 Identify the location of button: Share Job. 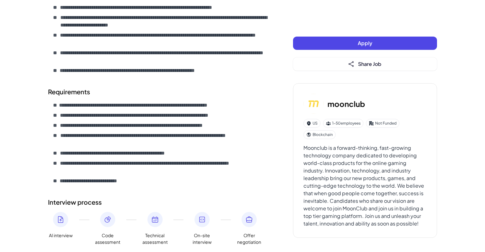
(365, 64).